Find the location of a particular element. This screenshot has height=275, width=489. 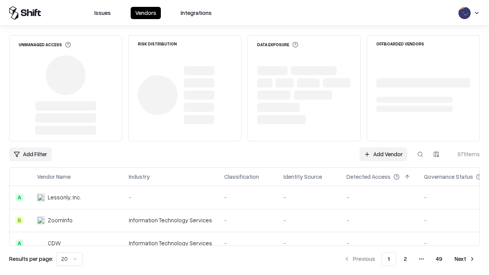

div: Identity Source is located at coordinates (303, 177).